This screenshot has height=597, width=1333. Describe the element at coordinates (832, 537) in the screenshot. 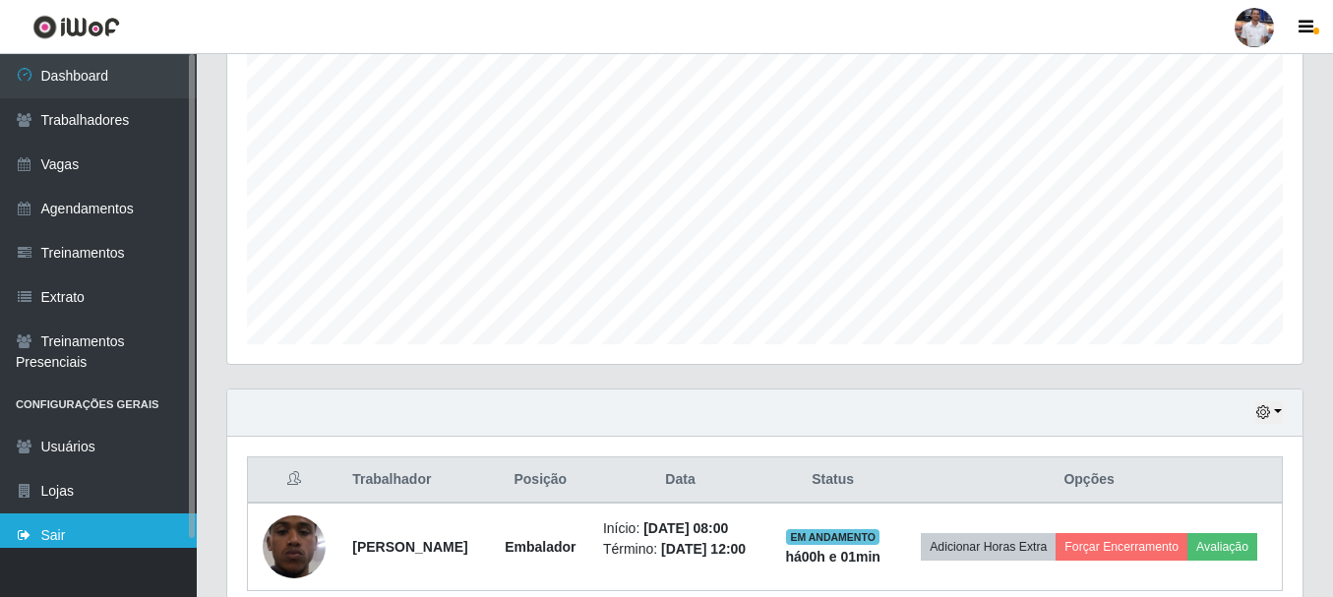

I see `span: EM ANDAMENTO` at that location.